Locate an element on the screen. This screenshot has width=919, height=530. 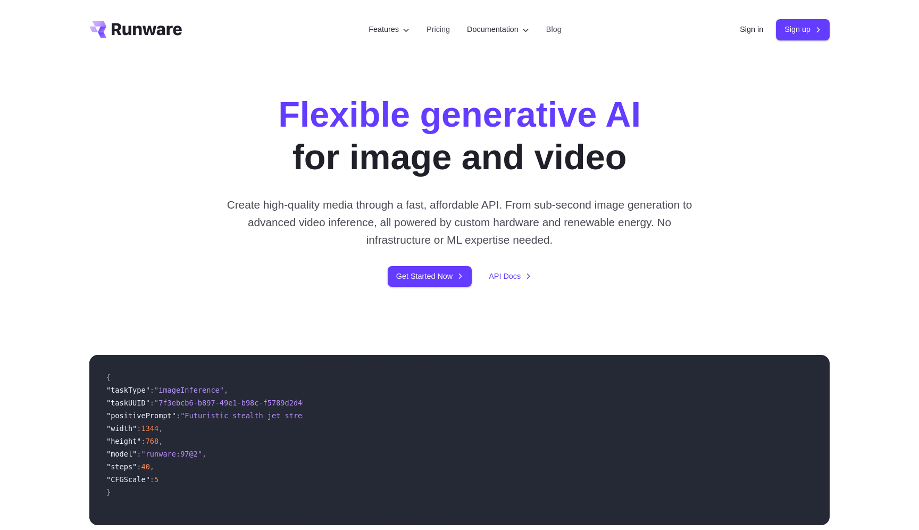
span: 40 is located at coordinates (145, 467).